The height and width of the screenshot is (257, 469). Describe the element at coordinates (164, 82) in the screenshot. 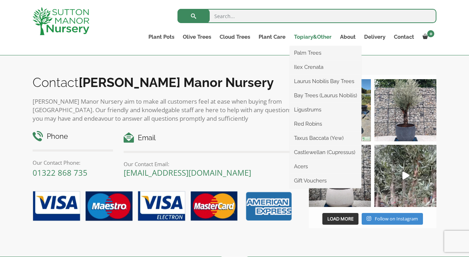

I see `h2: Contact` at that location.